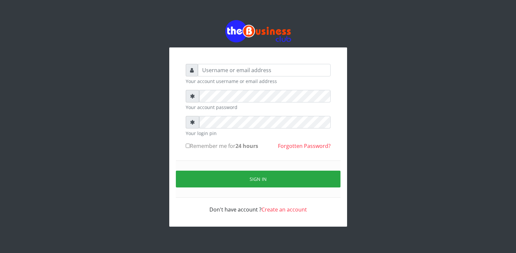 This screenshot has width=516, height=253. I want to click on small: Your login pin, so click(258, 133).